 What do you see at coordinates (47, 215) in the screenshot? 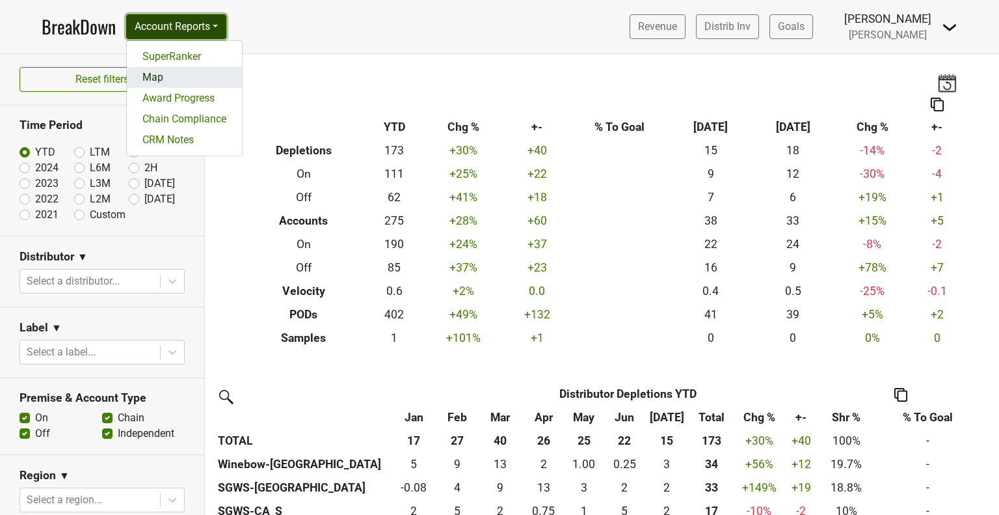
I see `label: 2021` at bounding box center [47, 215].